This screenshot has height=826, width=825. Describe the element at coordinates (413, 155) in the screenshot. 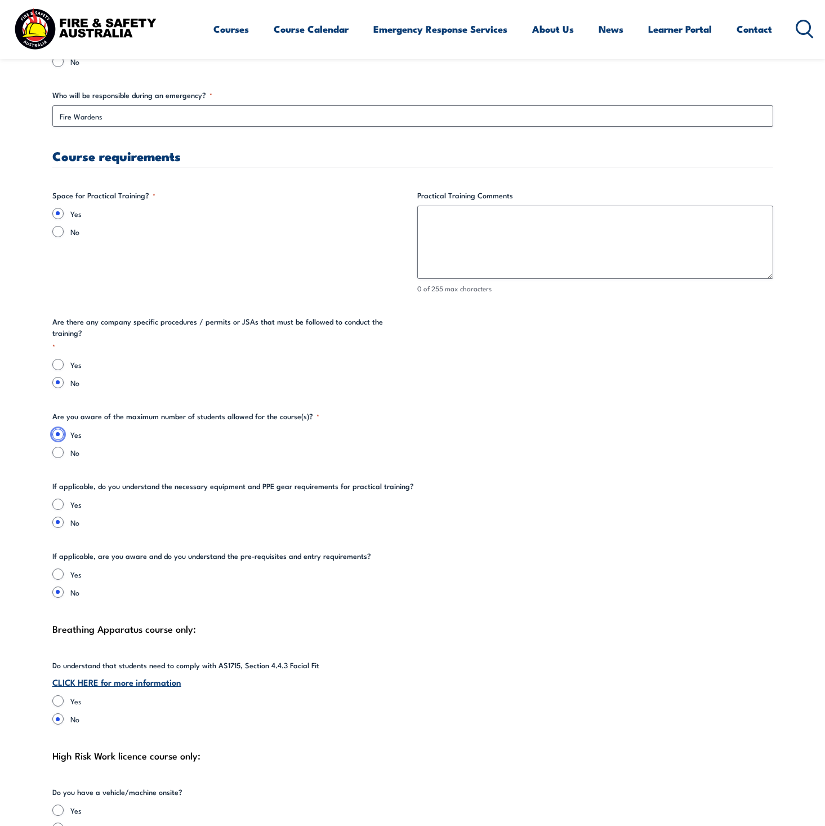

I see `h3: Course requirements` at that location.